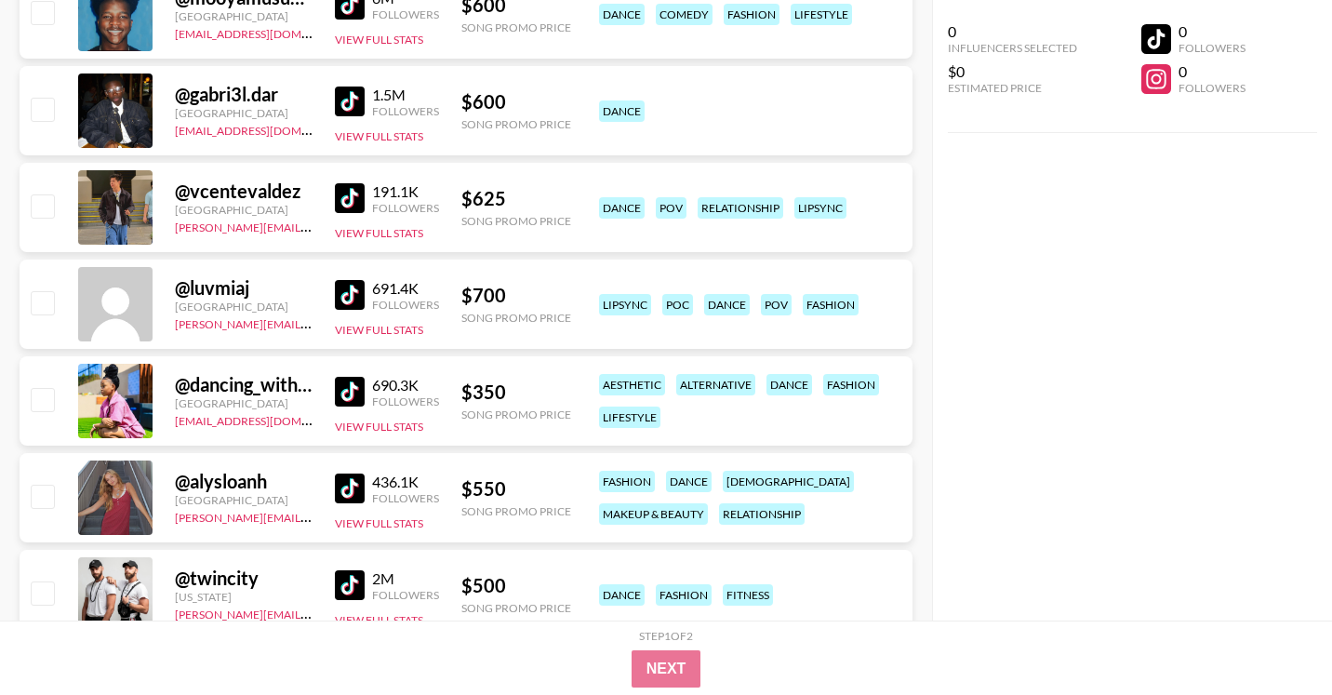 The image size is (1332, 695). Describe the element at coordinates (516, 101) in the screenshot. I see `div: $ 600` at that location.